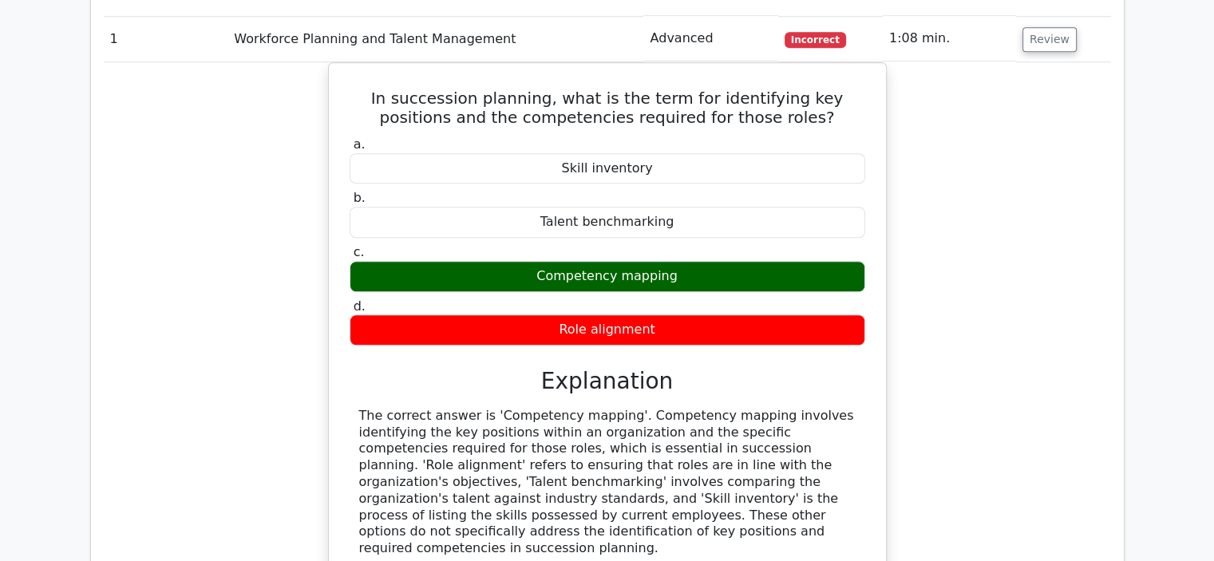 The height and width of the screenshot is (561, 1214). What do you see at coordinates (166, 38) in the screenshot?
I see `td: 1` at bounding box center [166, 38].